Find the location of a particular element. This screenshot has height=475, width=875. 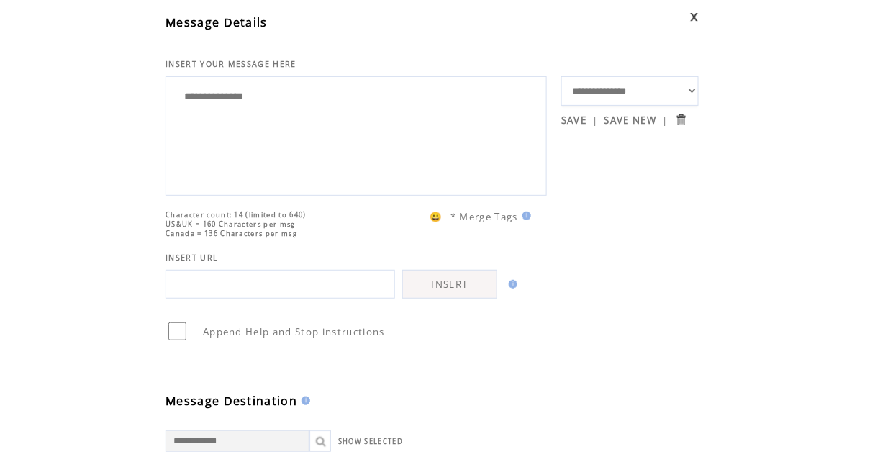

span: Message Details is located at coordinates (216, 22).